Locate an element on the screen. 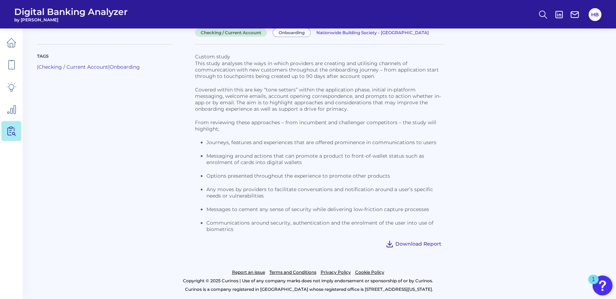  button: Download Report is located at coordinates (413, 244).